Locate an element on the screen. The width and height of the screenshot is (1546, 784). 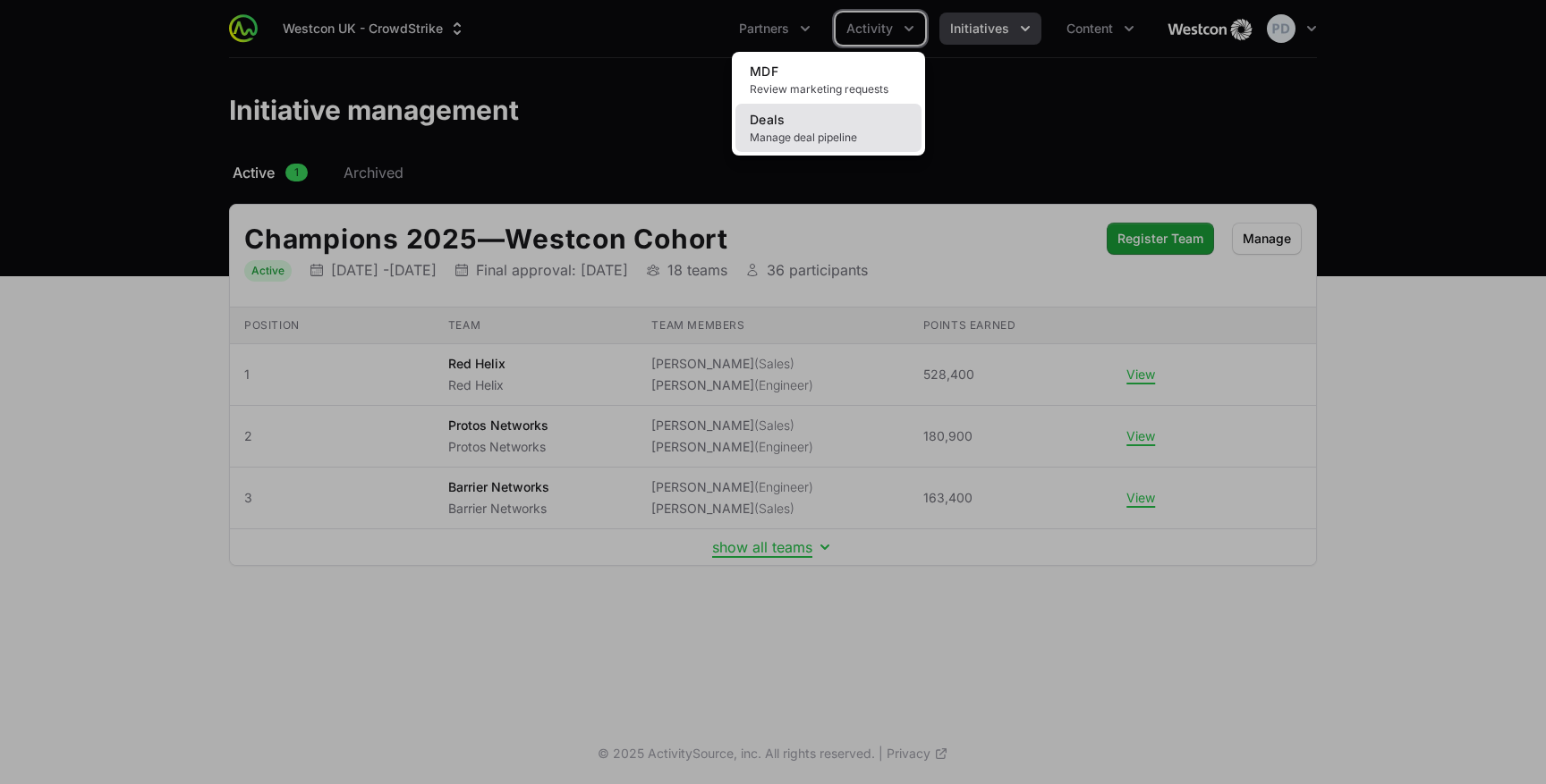
div: Activity menu is located at coordinates (880, 29).